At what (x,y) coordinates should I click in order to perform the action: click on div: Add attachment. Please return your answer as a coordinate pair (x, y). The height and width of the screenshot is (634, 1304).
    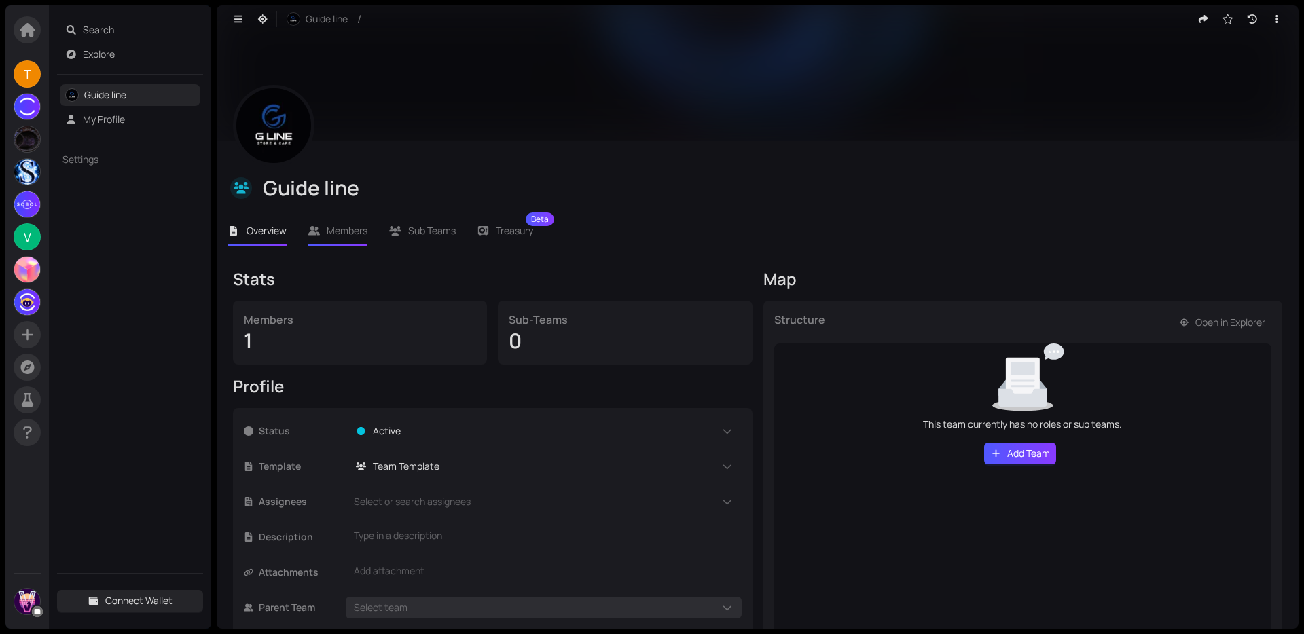
    Looking at the image, I should click on (543, 571).